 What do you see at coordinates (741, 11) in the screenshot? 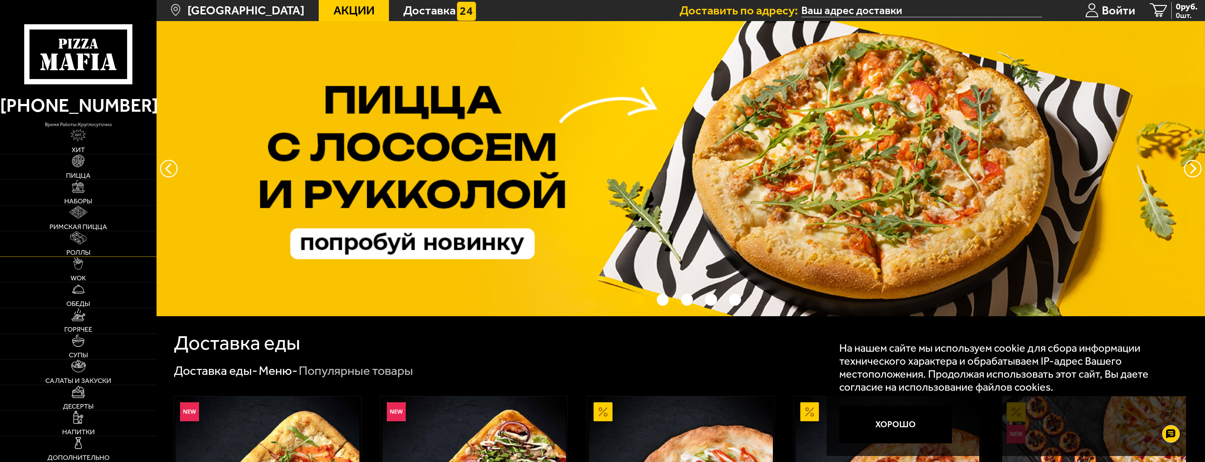
I see `span: Доставить по адресу:` at bounding box center [741, 11].